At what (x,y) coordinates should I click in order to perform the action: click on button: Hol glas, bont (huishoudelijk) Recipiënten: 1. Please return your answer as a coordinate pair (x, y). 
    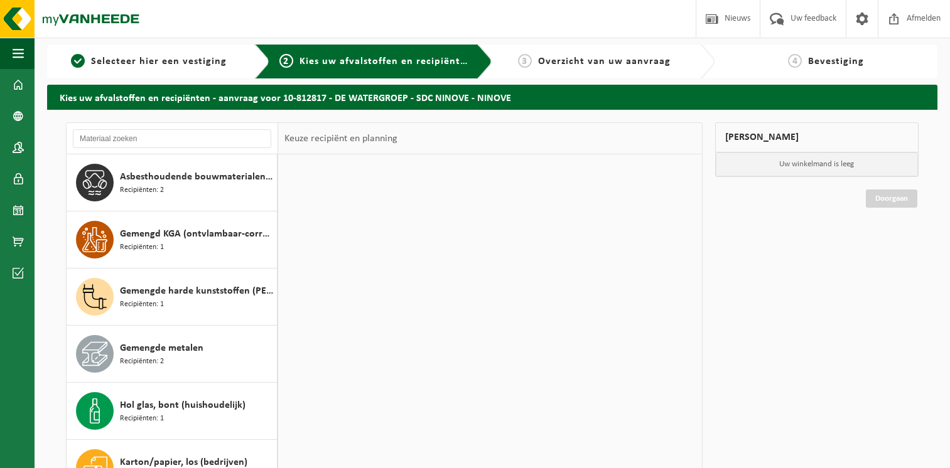
    Looking at the image, I should click on (172, 411).